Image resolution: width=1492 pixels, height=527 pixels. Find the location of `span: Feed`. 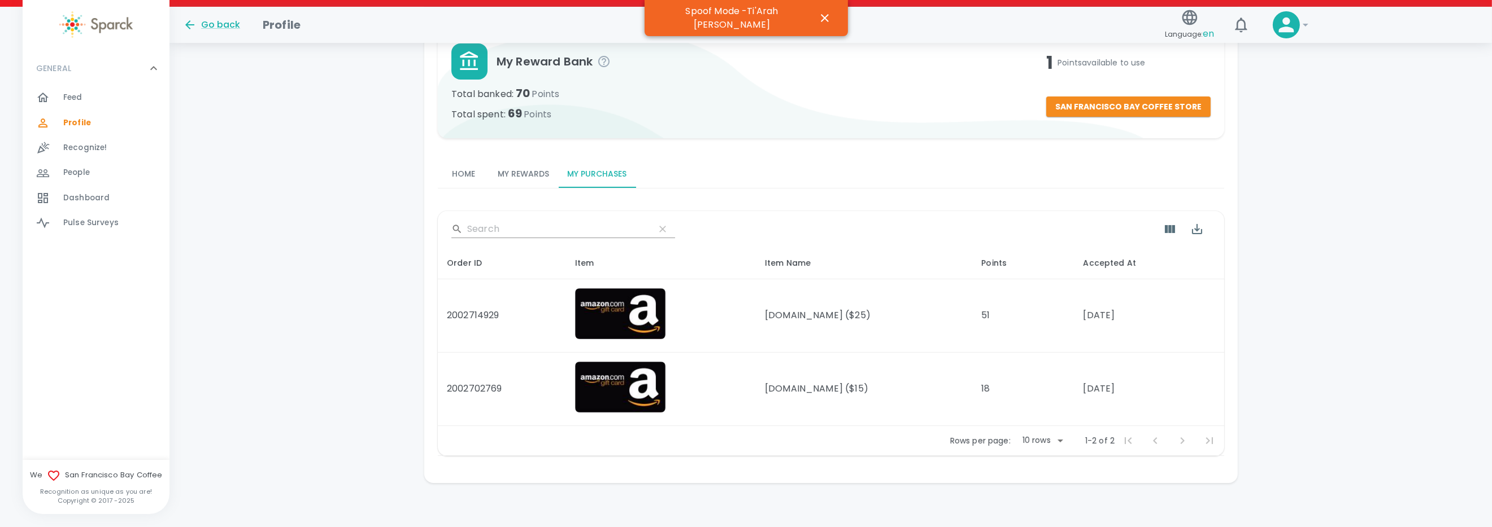

span: Feed is located at coordinates (73, 98).